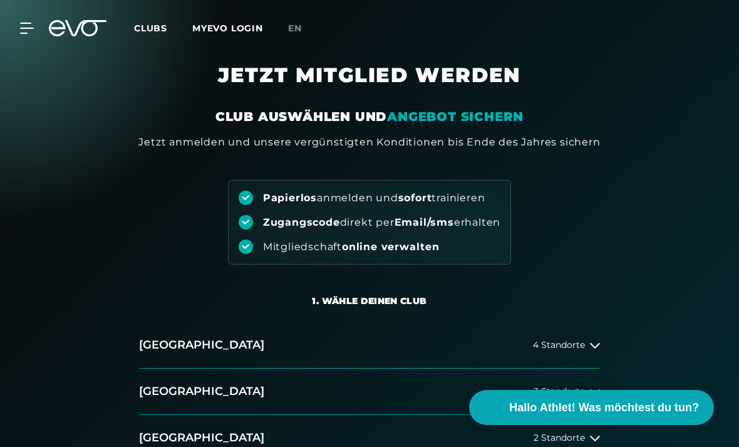 This screenshot has width=739, height=447. Describe the element at coordinates (150, 28) in the screenshot. I see `span: Clubs` at that location.